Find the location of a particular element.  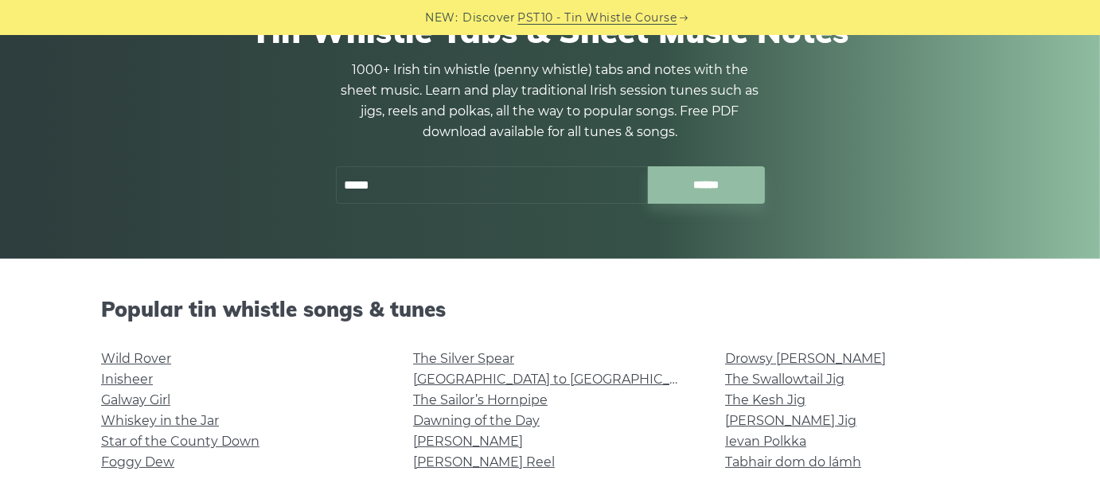

a: Foggy Dew is located at coordinates (138, 462).